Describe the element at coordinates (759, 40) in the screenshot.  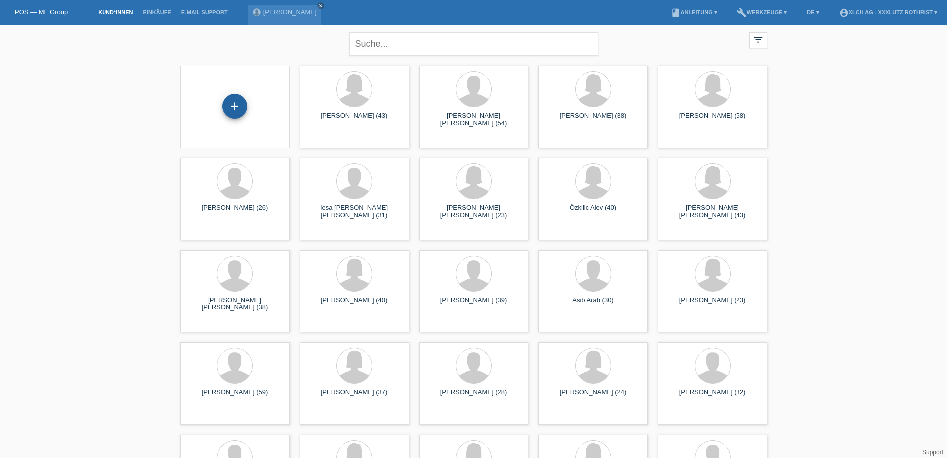
I see `i: filter_list` at that location.